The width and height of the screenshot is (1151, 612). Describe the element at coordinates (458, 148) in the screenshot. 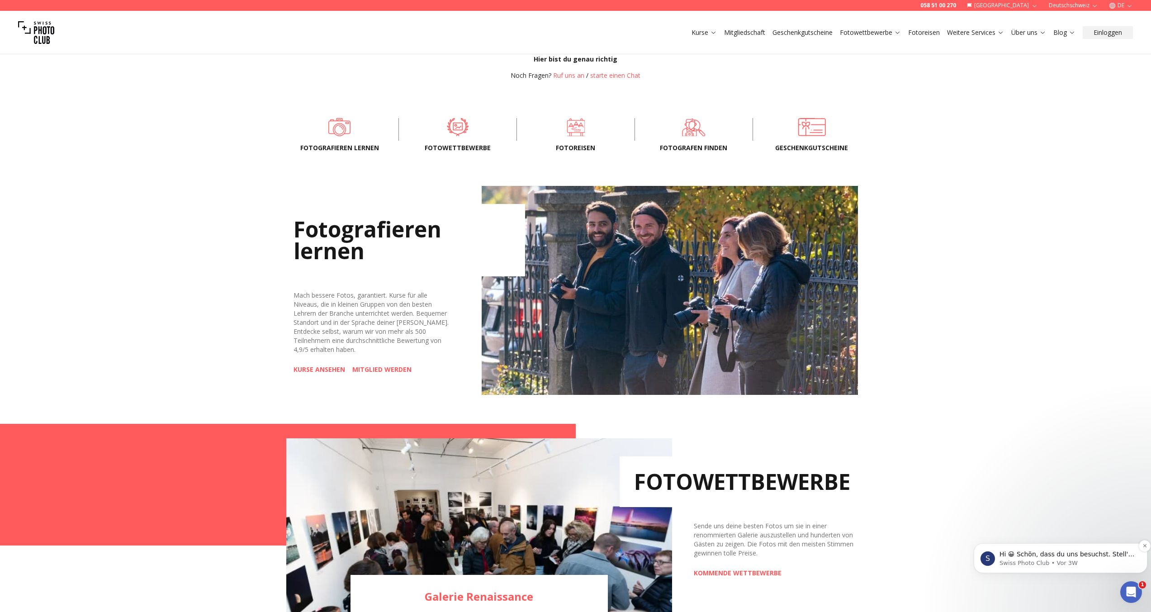

I see `span: Fotowettbewerbe` at that location.